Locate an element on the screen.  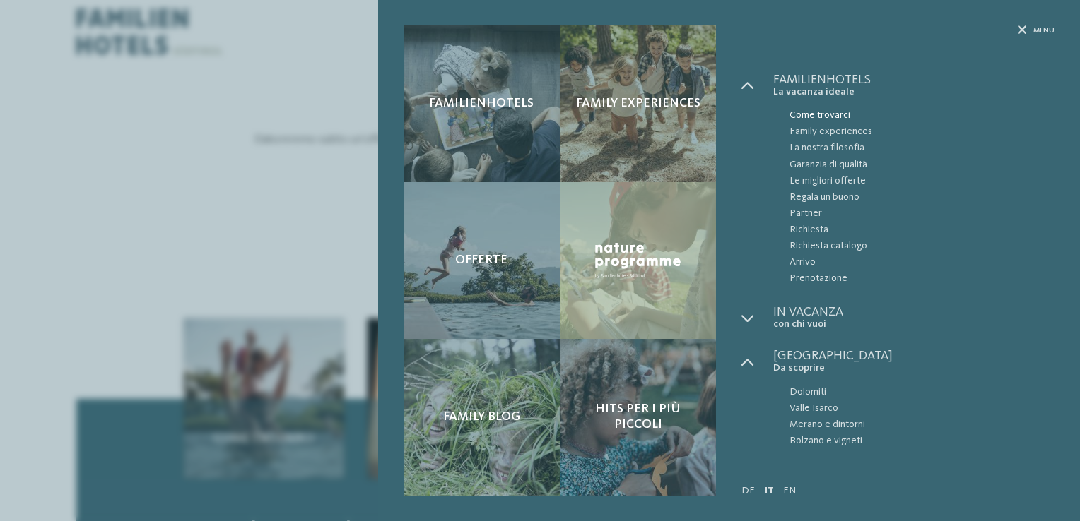
span: Le migliori offerte is located at coordinates (921, 181).